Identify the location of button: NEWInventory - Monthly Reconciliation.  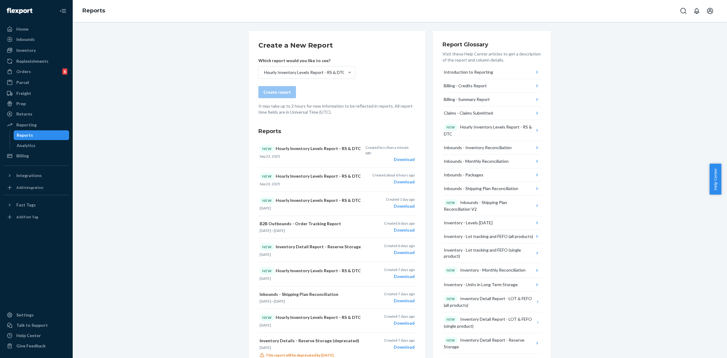
(492, 270).